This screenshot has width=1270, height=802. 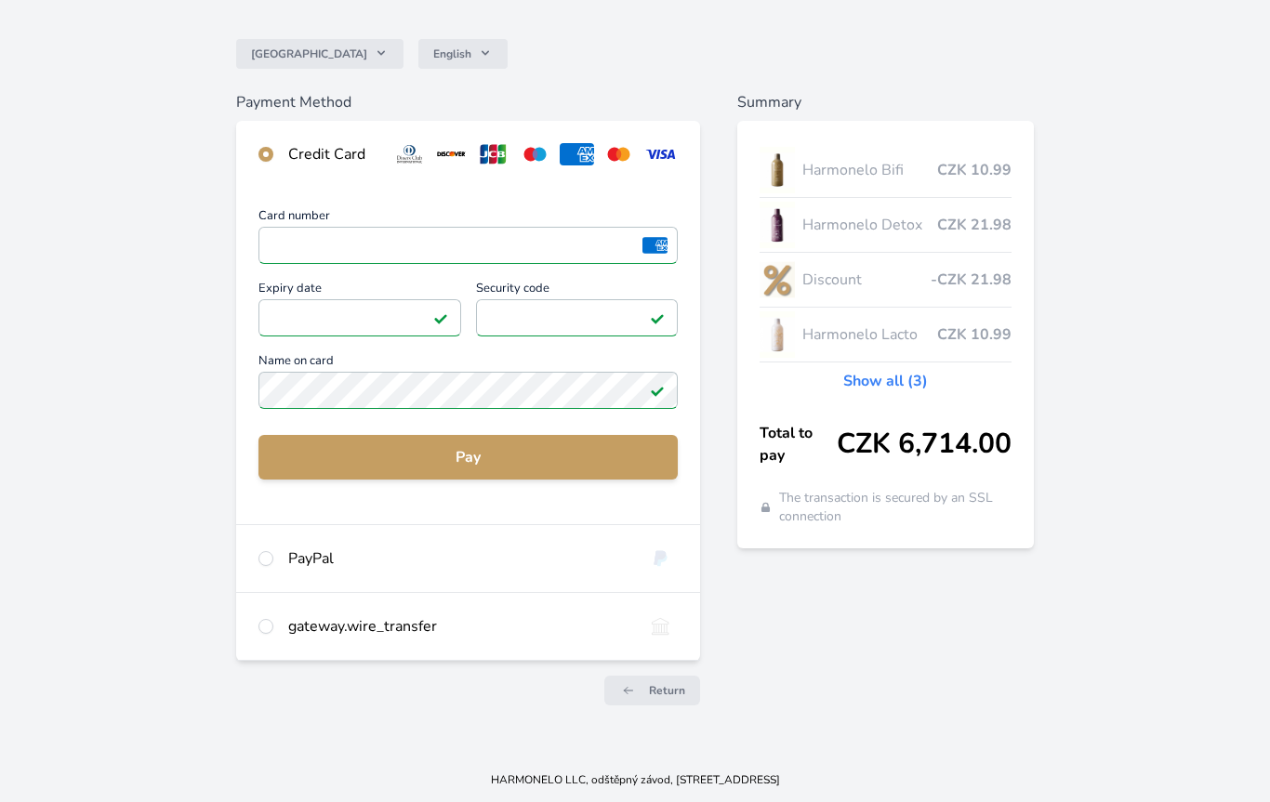 What do you see at coordinates (652, 691) in the screenshot?
I see `a: Return` at bounding box center [652, 691].